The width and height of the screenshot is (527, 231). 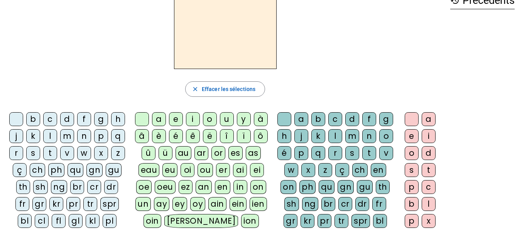 I want to click on div: oeu, so click(x=165, y=187).